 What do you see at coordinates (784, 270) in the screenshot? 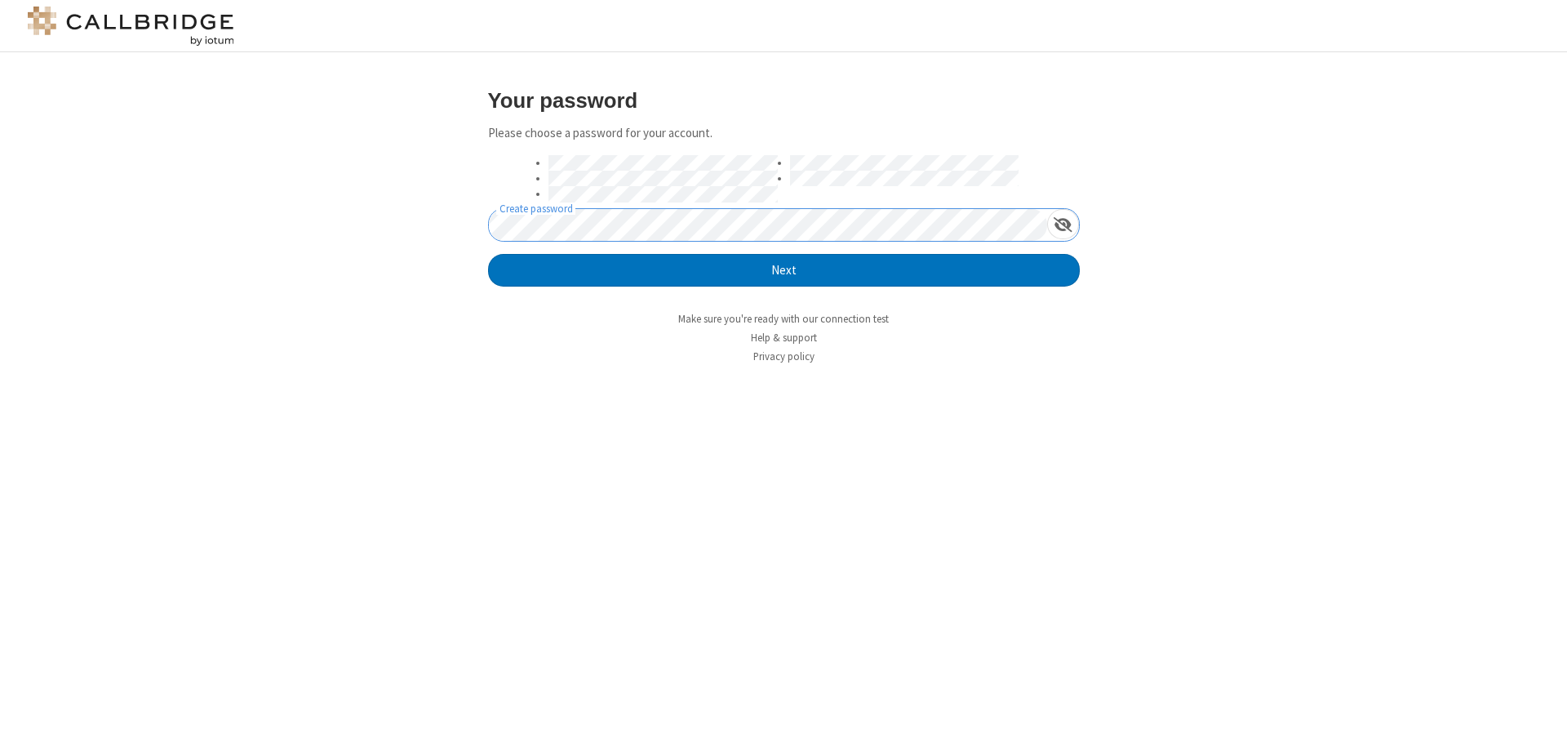
I see `button: Next` at bounding box center [784, 270].